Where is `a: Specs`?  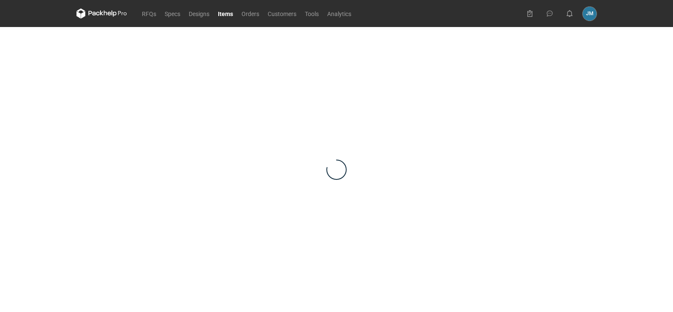 a: Specs is located at coordinates (172, 14).